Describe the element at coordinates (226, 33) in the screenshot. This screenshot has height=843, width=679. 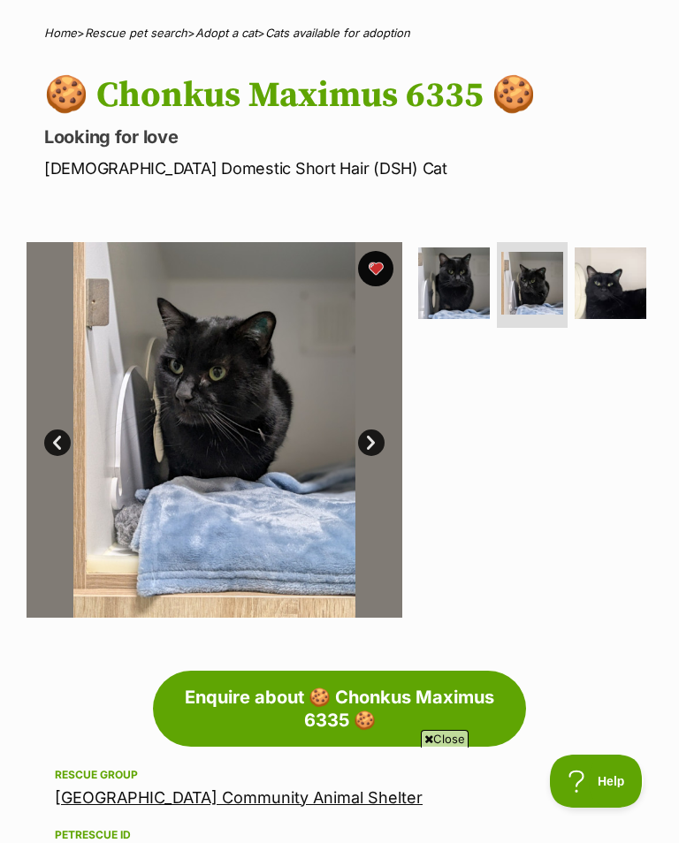
I see `a: Adopt a cat` at that location.